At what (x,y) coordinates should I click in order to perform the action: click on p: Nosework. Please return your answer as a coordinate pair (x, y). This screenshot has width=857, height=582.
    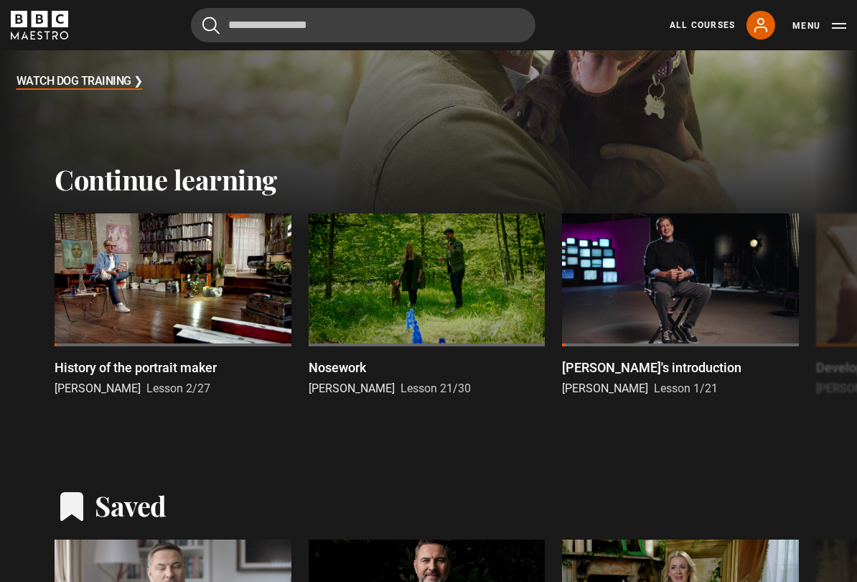
    Looking at the image, I should click on (337, 367).